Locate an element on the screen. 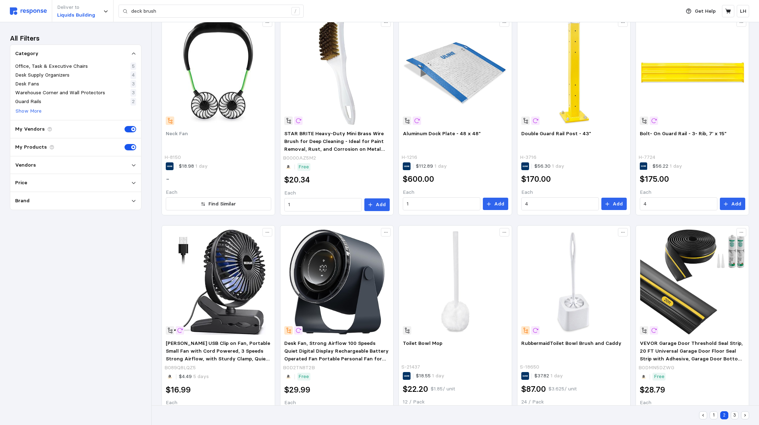  p: $18.55 is located at coordinates (430, 376).